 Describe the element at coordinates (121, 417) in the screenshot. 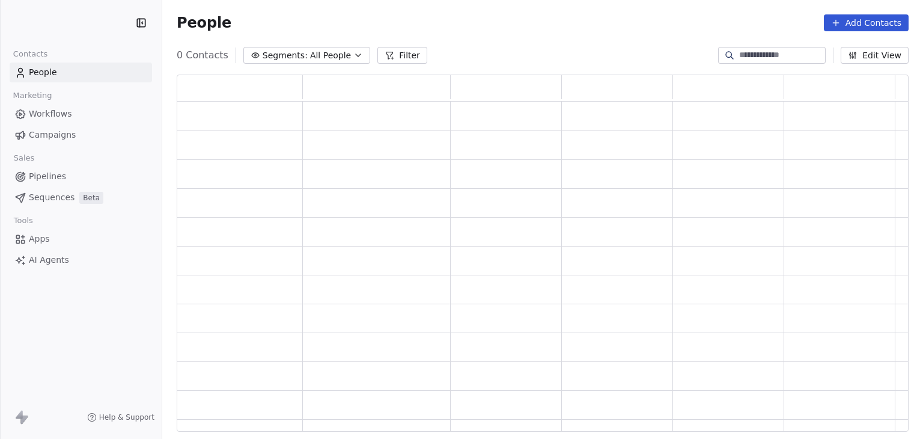

I see `a: Help & Support` at that location.